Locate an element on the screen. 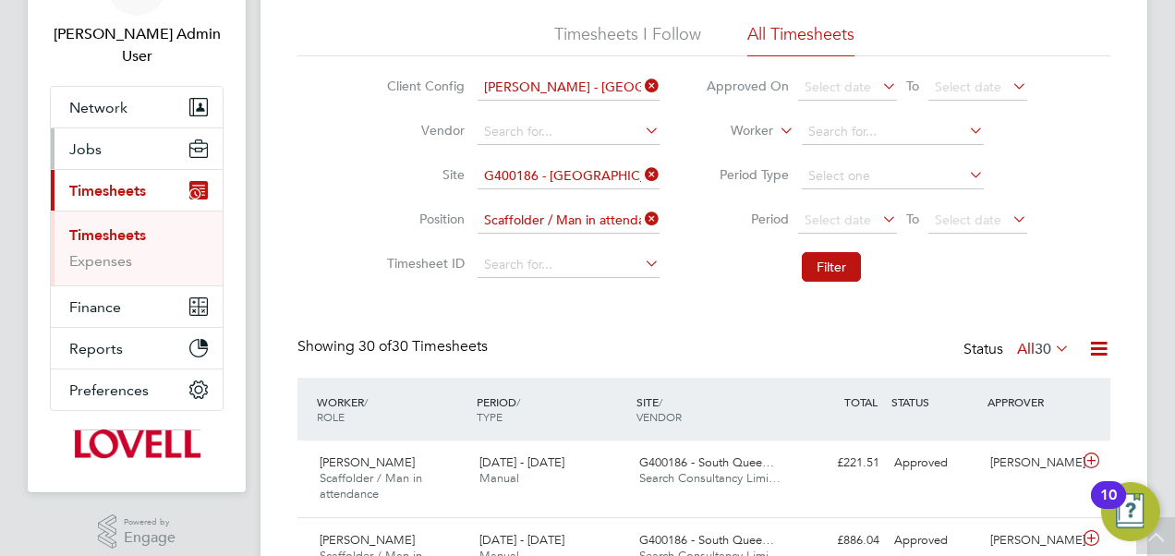 This screenshot has width=1175, height=556. span: Search Consultancy Limi… is located at coordinates (709, 477).